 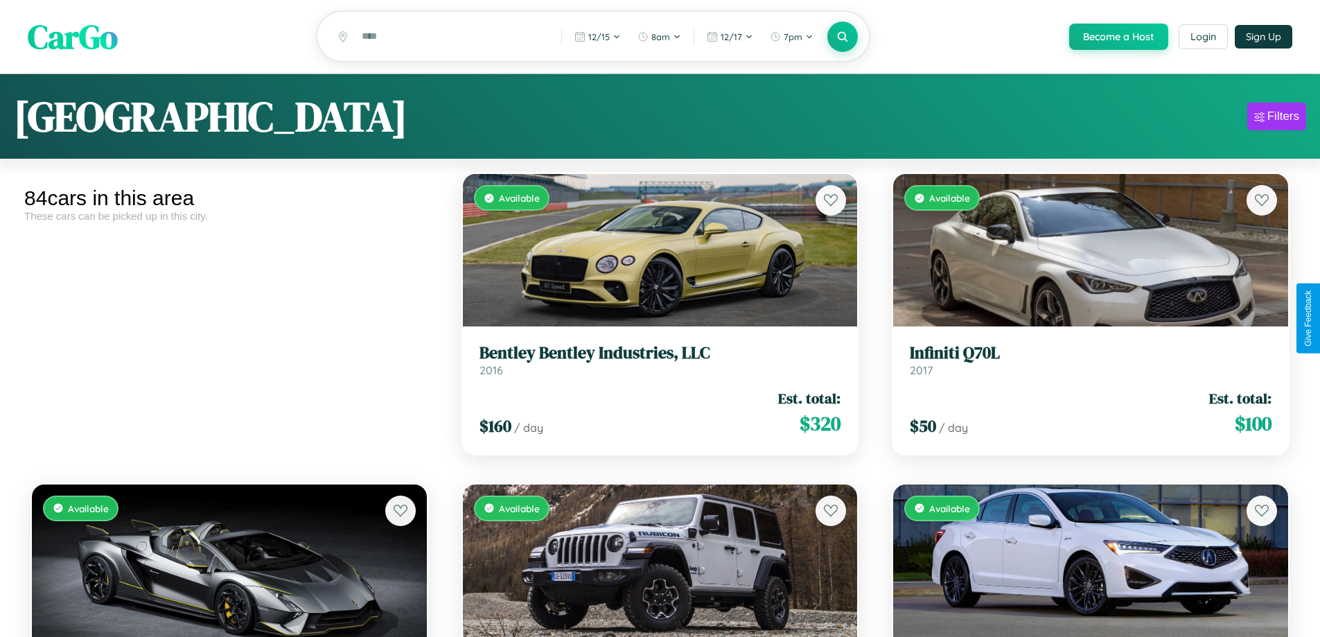 What do you see at coordinates (730, 37) in the screenshot?
I see `button: 12/17` at bounding box center [730, 37].